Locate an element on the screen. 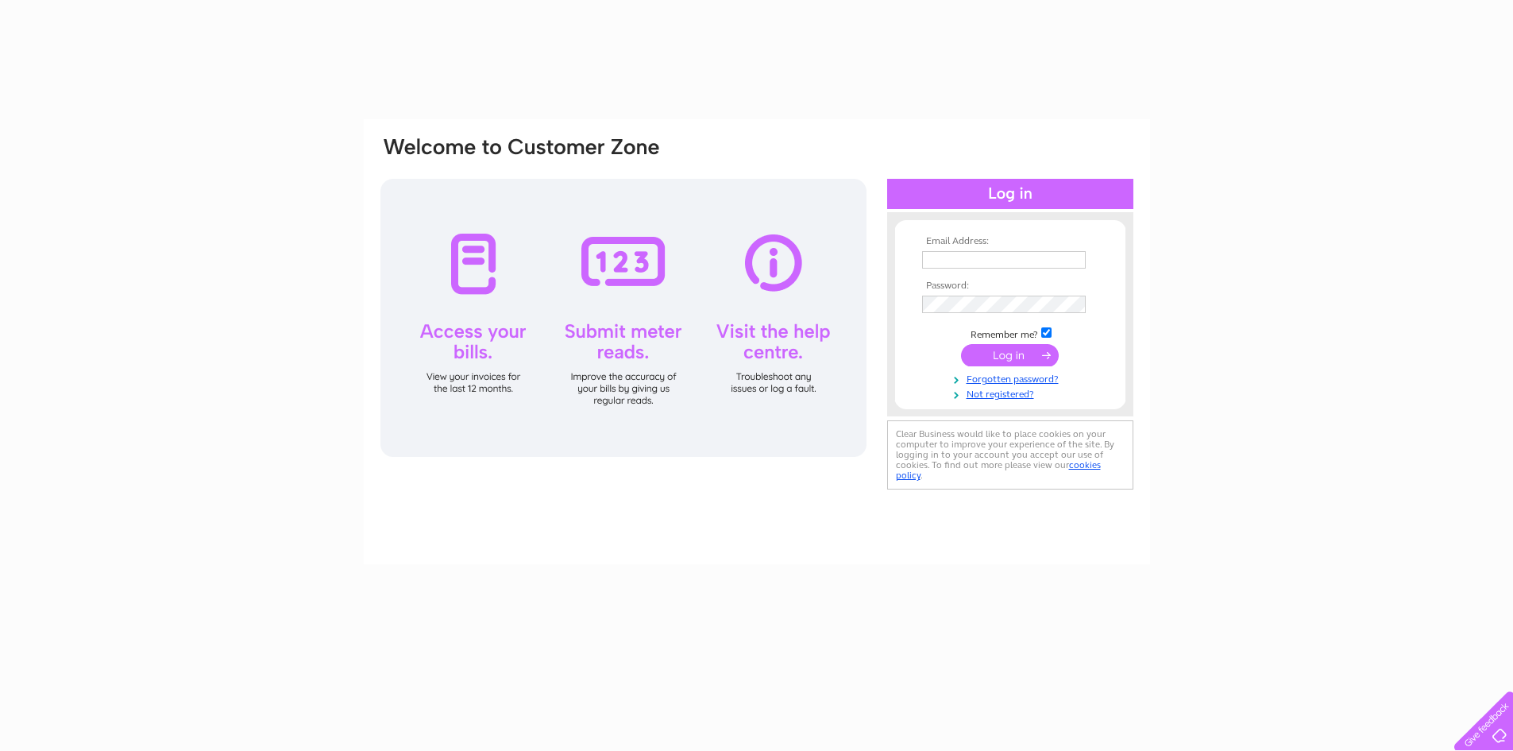  input: Submit is located at coordinates (1010, 355).